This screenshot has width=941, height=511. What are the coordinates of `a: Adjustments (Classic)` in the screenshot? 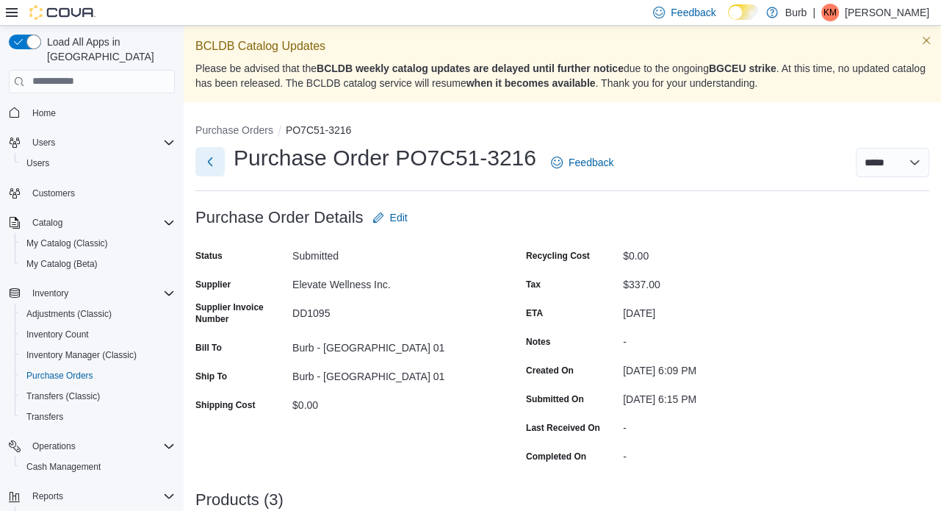 It's located at (69, 314).